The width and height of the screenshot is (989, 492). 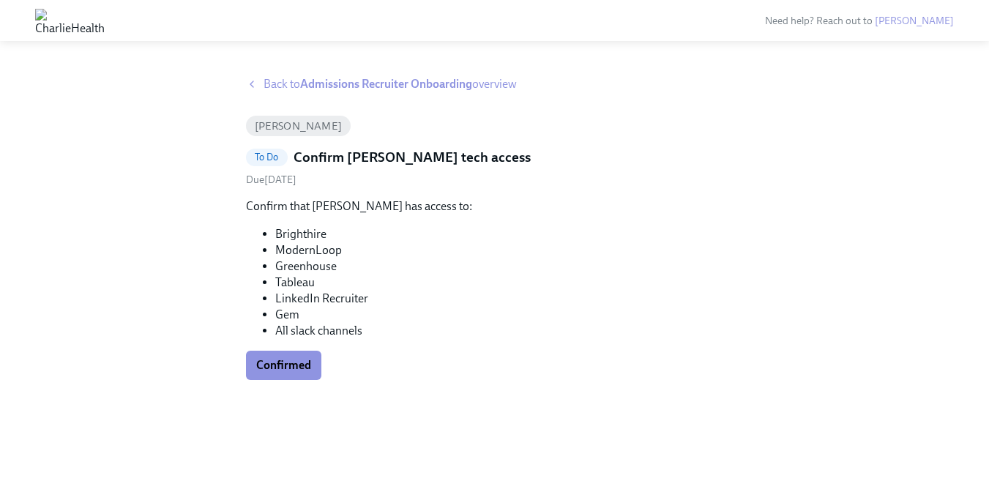 I want to click on li: Tableau, so click(x=510, y=283).